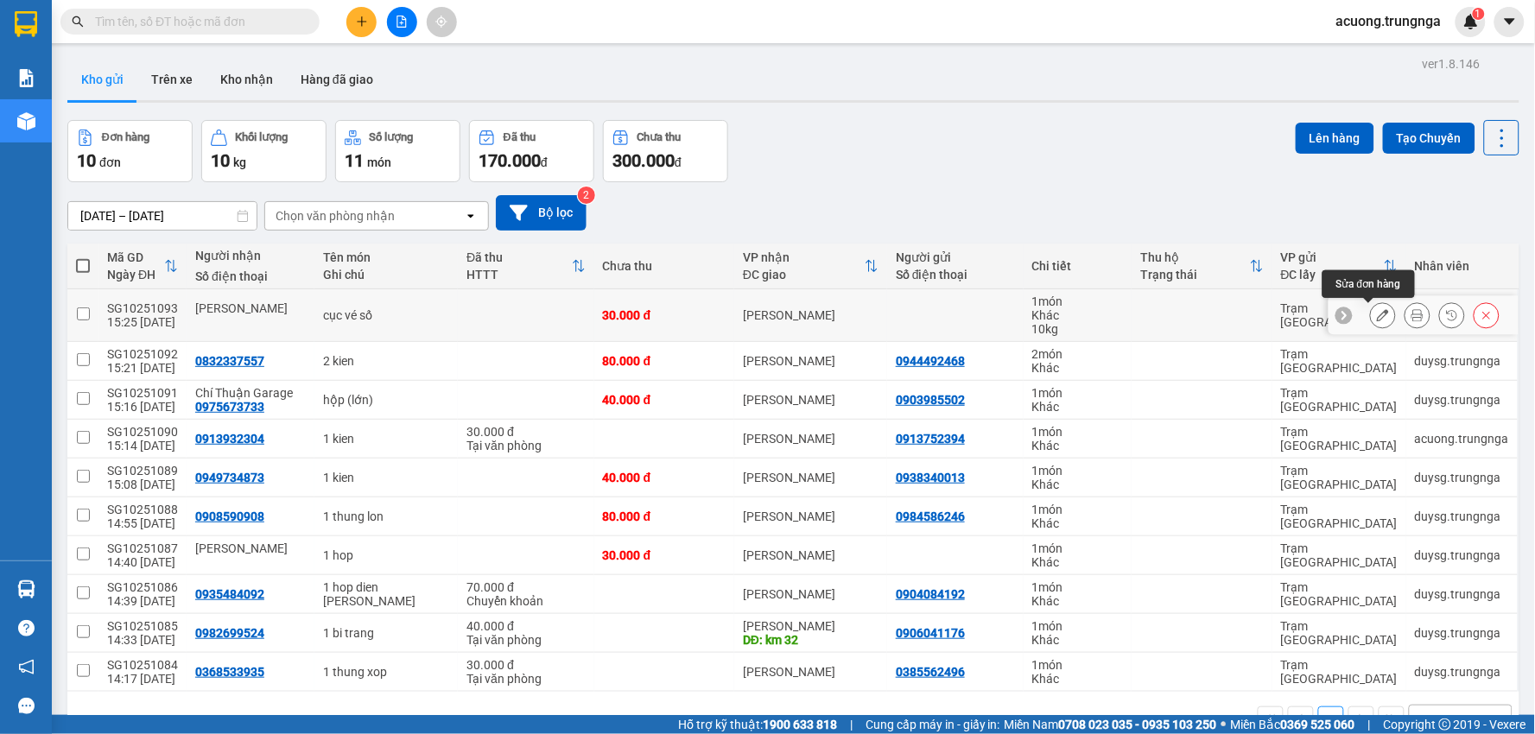  What do you see at coordinates (335, 216) in the screenshot?
I see `div: Chọn văn phòng nhận` at bounding box center [335, 216].